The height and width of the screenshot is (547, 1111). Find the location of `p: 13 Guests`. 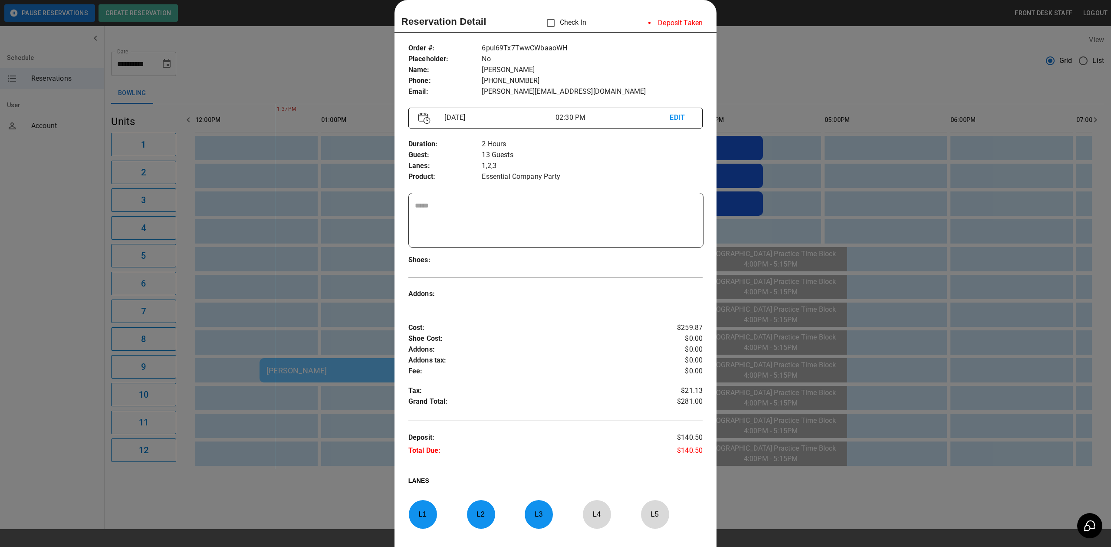

p: 13 Guests is located at coordinates (592, 155).